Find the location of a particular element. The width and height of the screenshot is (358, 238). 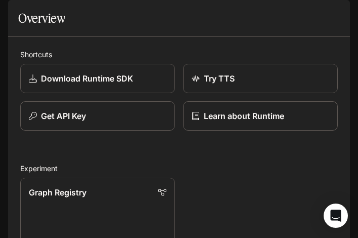

p: Learn about Runtime is located at coordinates (244, 116).